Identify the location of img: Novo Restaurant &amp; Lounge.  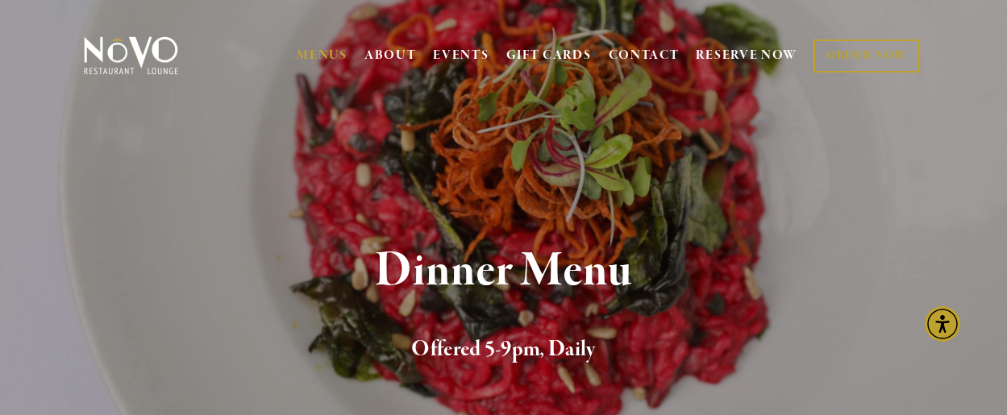
(131, 56).